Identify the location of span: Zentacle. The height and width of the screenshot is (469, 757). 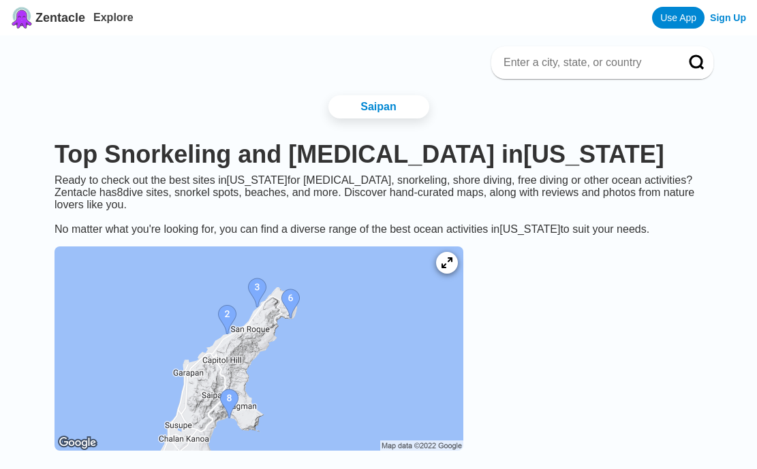
(60, 18).